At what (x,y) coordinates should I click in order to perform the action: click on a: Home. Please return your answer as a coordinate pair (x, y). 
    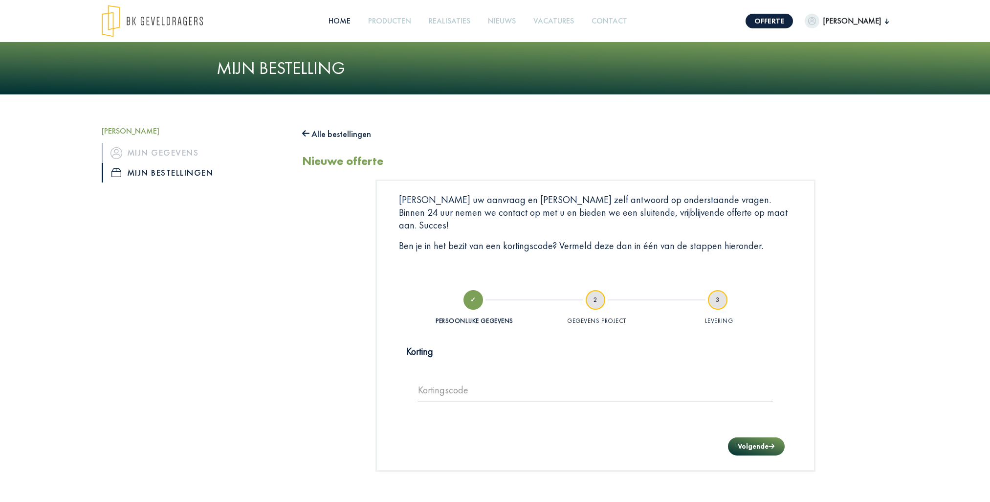
    Looking at the image, I should click on (339, 21).